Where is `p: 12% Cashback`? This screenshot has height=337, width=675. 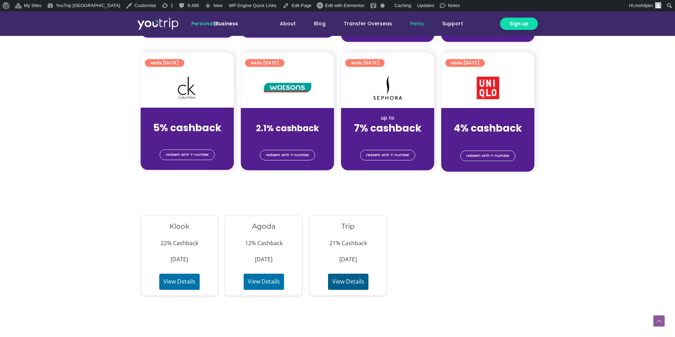
p: 12% Cashback is located at coordinates (264, 243).